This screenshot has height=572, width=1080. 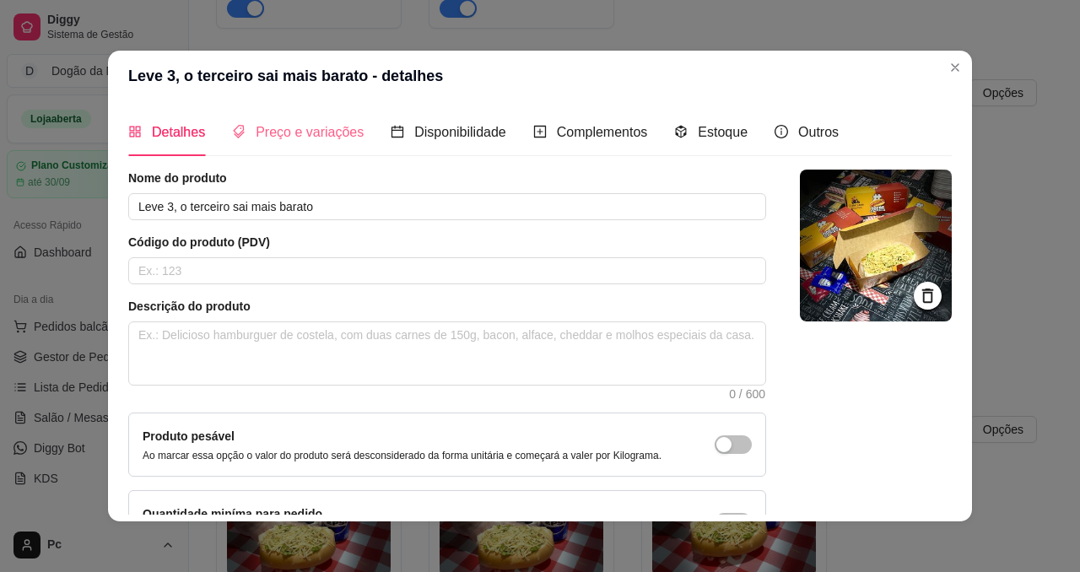 I want to click on header: Leve 3, o terceiro sai mais barato - detalhes, so click(x=540, y=76).